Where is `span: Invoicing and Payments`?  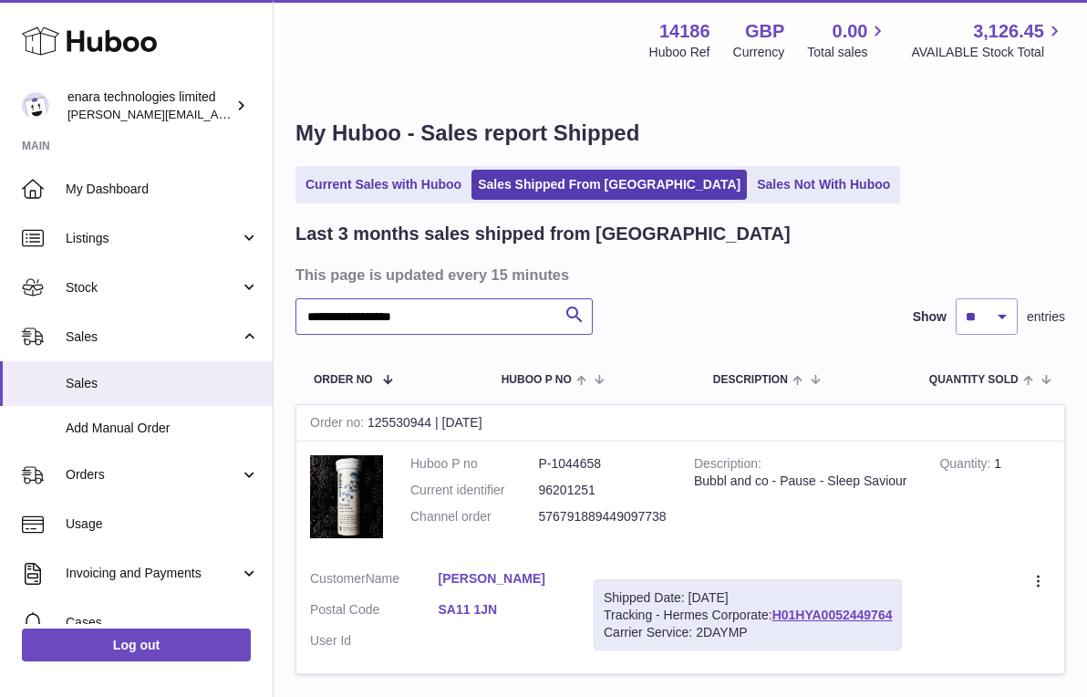
span: Invoicing and Payments is located at coordinates (152, 573).